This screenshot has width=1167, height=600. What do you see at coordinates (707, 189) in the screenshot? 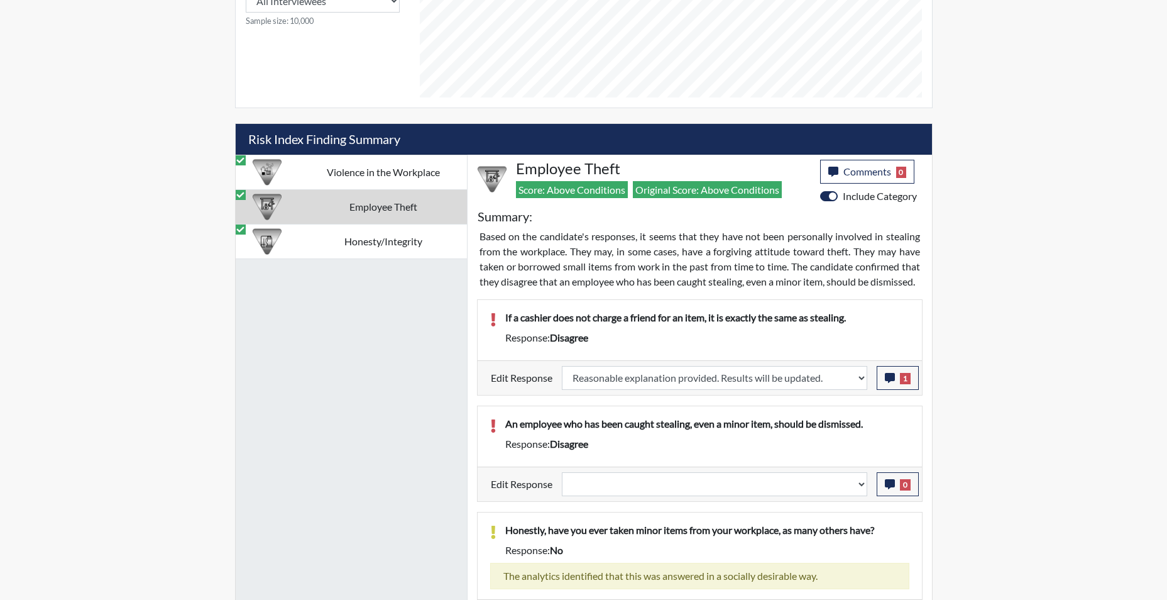
I see `span: Original Score: Above Conditions` at bounding box center [707, 189].